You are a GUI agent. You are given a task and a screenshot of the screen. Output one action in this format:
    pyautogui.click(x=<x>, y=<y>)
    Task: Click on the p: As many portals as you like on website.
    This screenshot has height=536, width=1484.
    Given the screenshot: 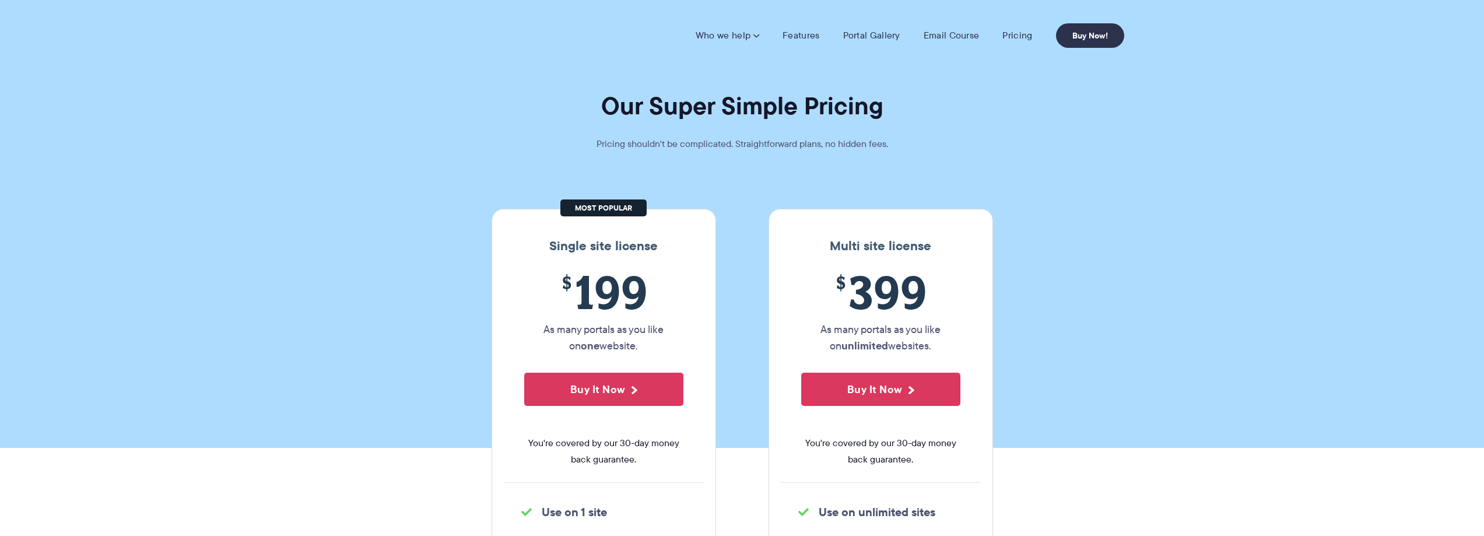 What is the action you would take?
    pyautogui.click(x=603, y=338)
    